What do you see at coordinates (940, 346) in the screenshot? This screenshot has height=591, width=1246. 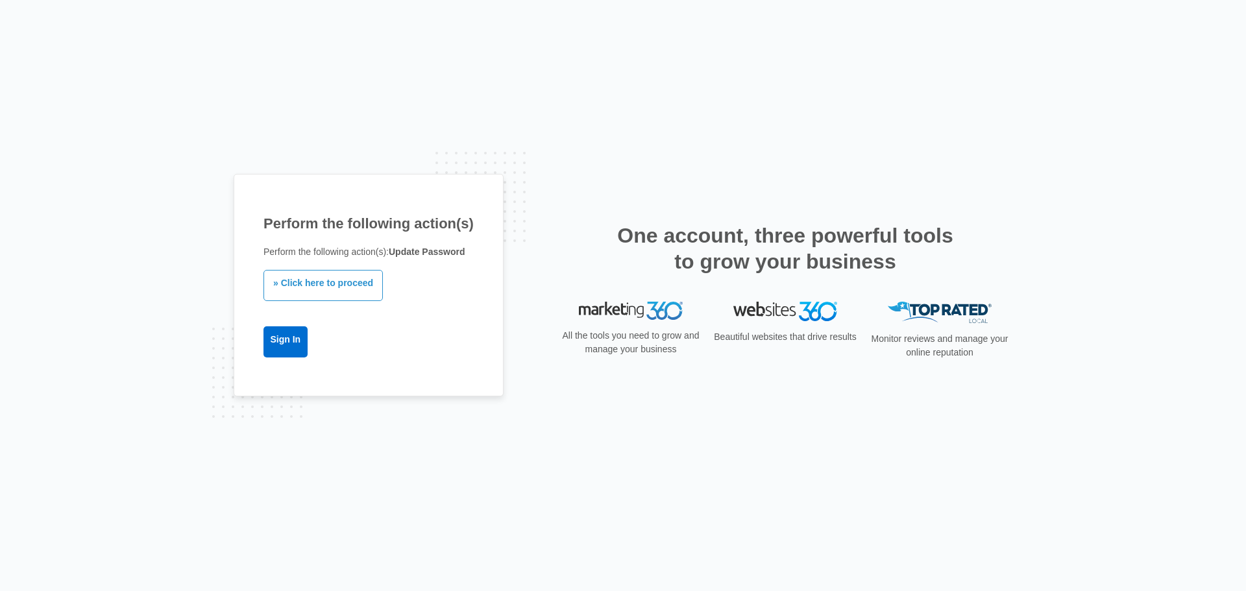 I see `p: Monitor reviews and manage your online reputation` at bounding box center [940, 346].